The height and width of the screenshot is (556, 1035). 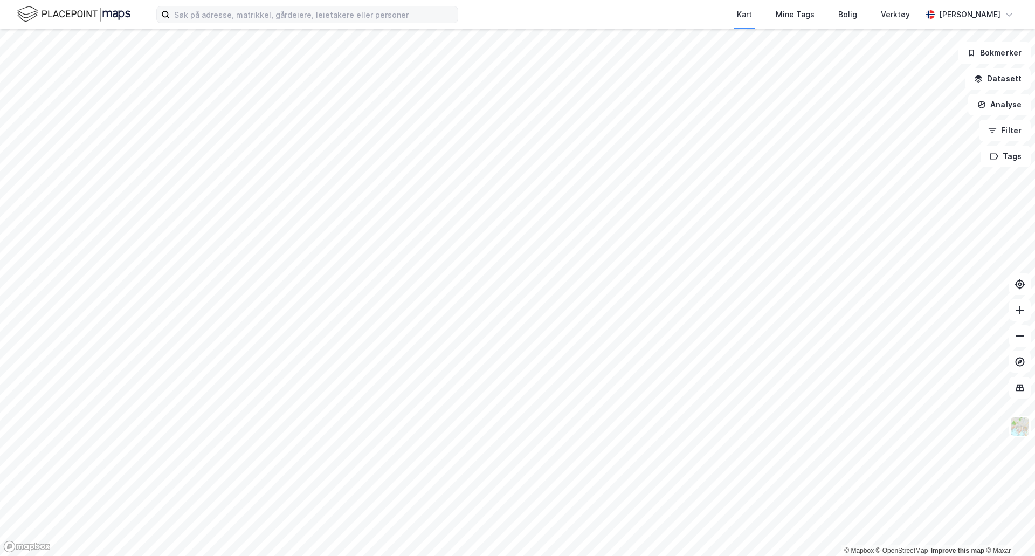 I want to click on div: Kontrollprogram for chat, so click(x=1008, y=530).